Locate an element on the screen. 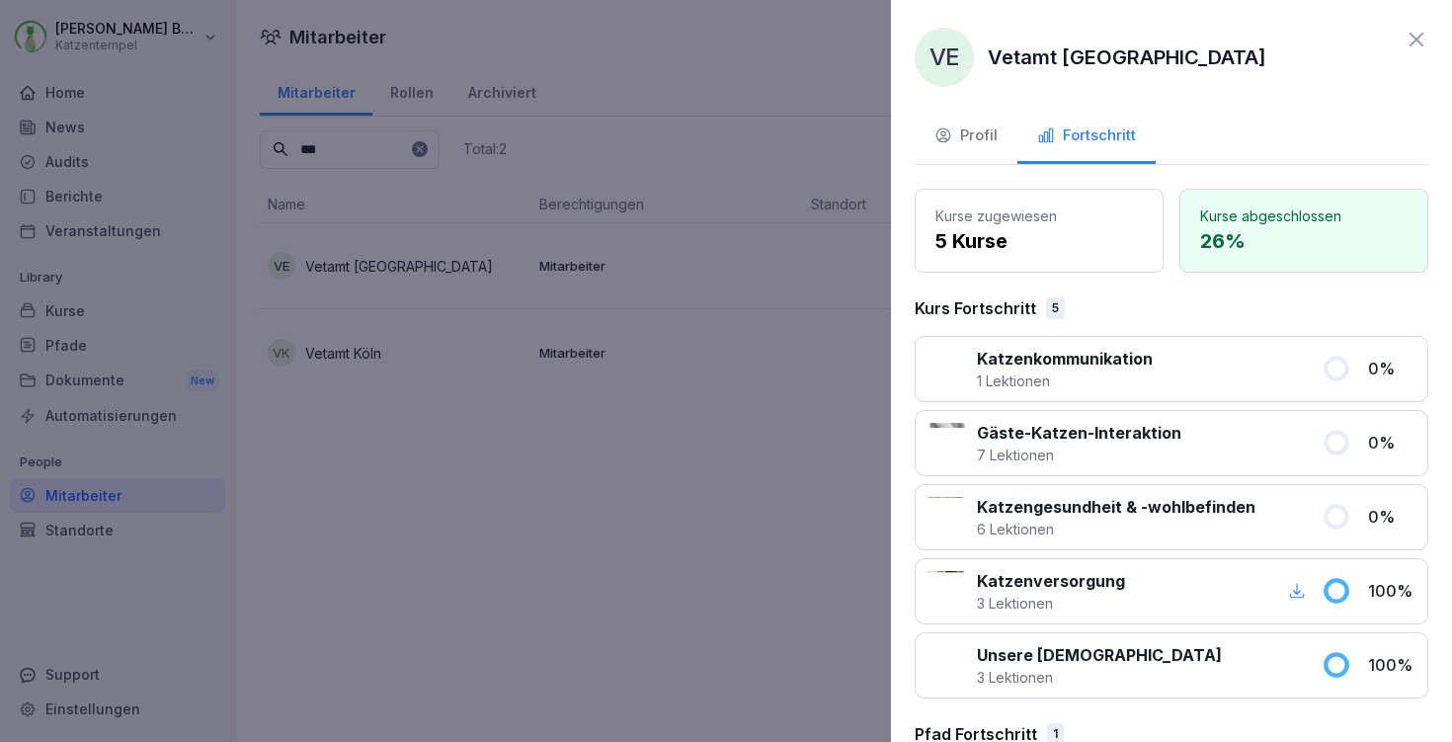 This screenshot has width=1452, height=742. p: Katzengesundheit & -wohlbefinden is located at coordinates (1116, 507).